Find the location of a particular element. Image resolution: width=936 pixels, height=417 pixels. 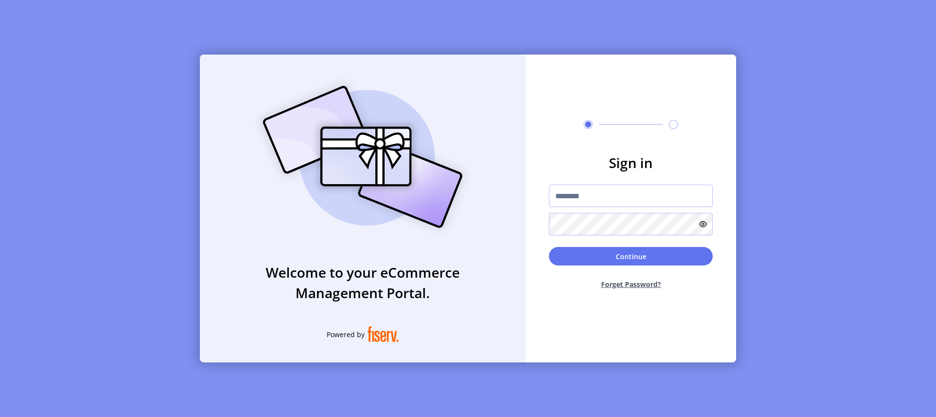

span: Powered by is located at coordinates (346, 335).